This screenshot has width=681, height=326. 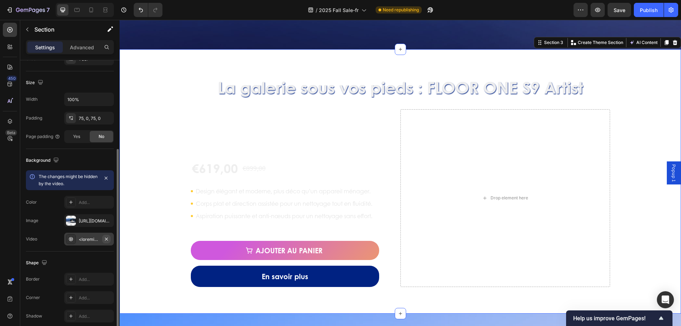 What do you see at coordinates (89, 99) in the screenshot?
I see `input: Auto` at bounding box center [89, 99].